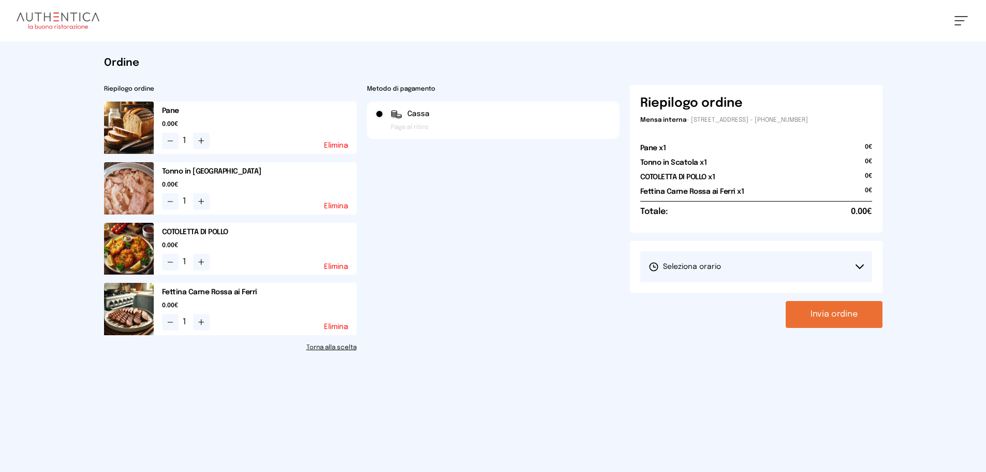 The height and width of the screenshot is (472, 986). Describe the element at coordinates (685, 267) in the screenshot. I see `span: Seleziona orario` at that location.